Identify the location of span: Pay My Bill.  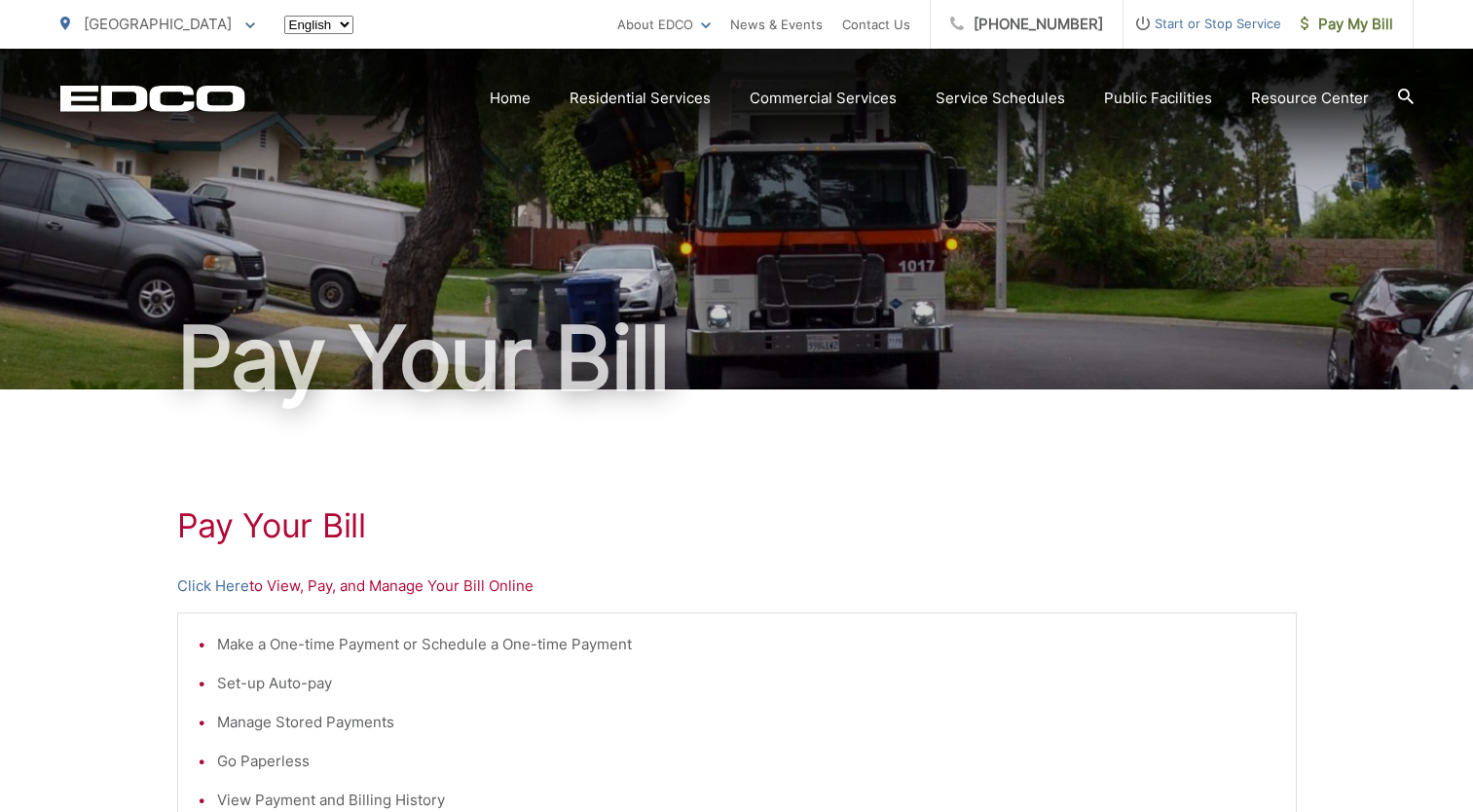
(1347, 24).